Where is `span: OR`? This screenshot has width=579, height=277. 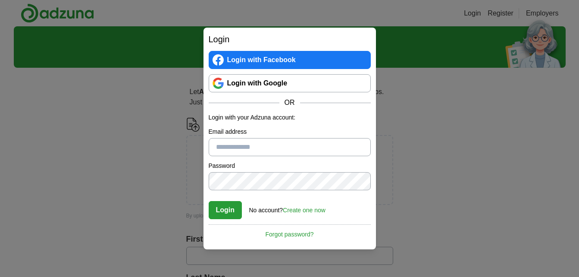 span: OR is located at coordinates (290, 103).